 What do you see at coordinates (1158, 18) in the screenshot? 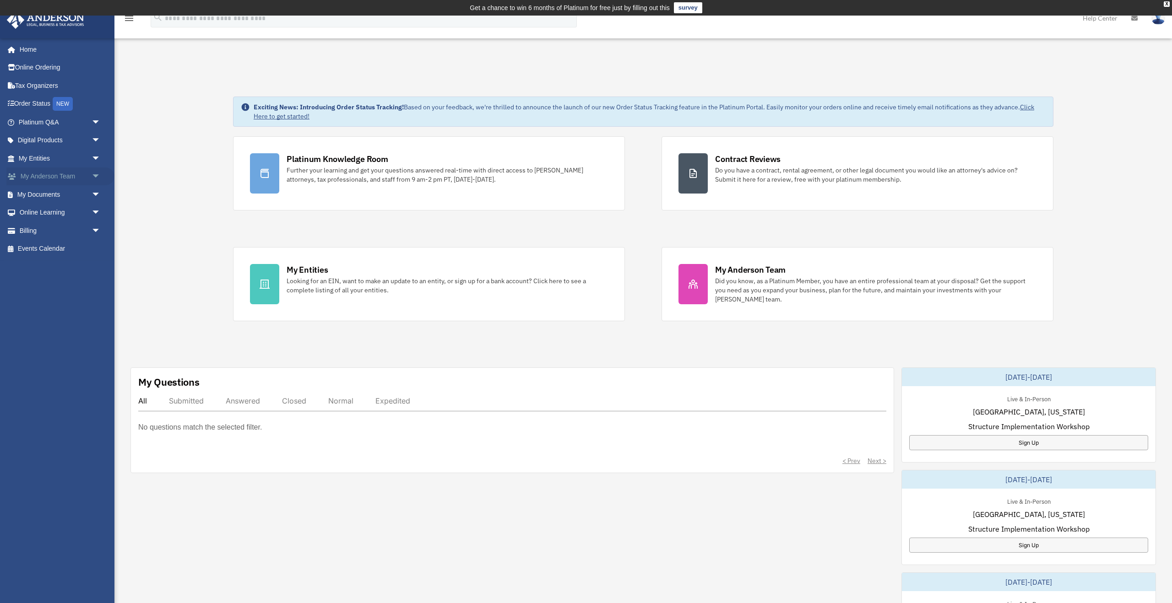
I see `img: User Pic` at bounding box center [1158, 18].